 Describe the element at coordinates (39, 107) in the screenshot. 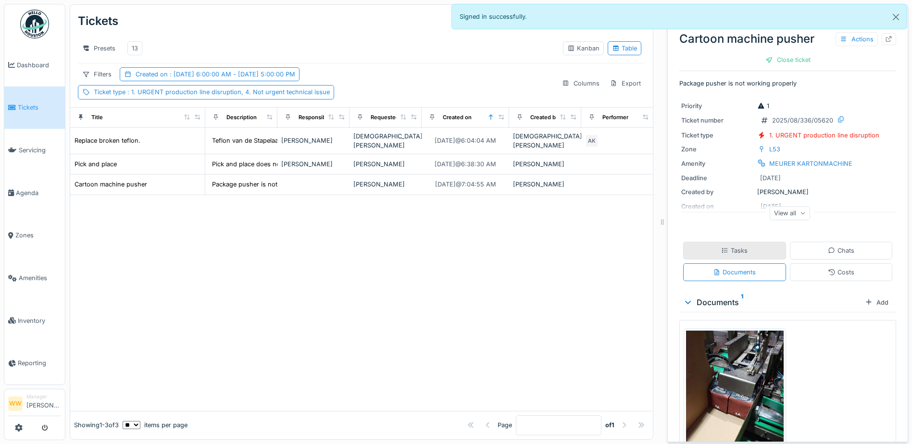

I see `span: Tickets` at that location.